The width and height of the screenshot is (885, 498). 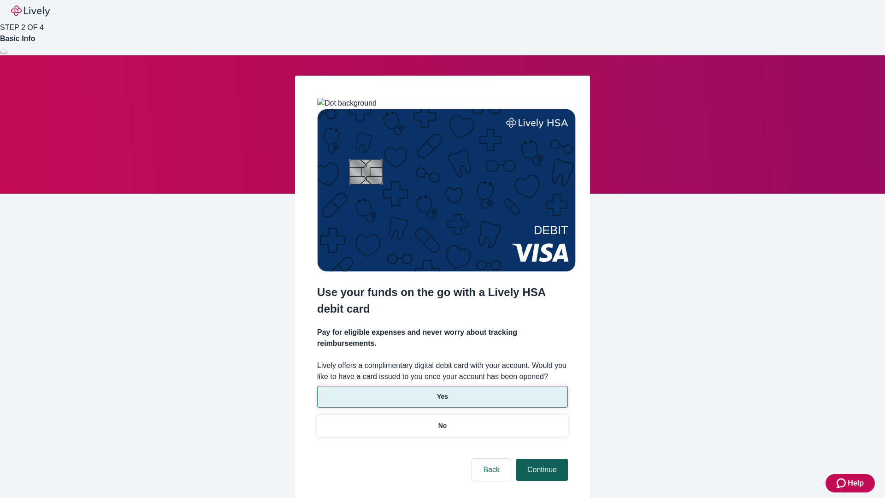 I want to click on label: Lively offers a complimentary digital debit card with your account. Would you like to have a card..., so click(x=443, y=371).